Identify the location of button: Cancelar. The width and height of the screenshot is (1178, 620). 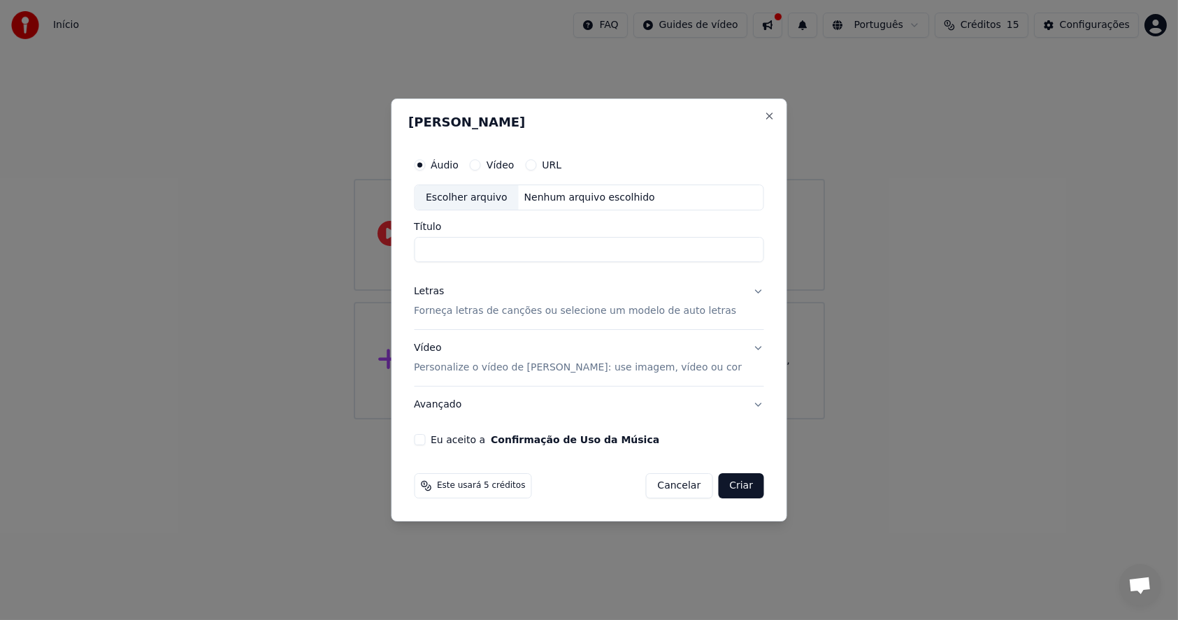
(679, 486).